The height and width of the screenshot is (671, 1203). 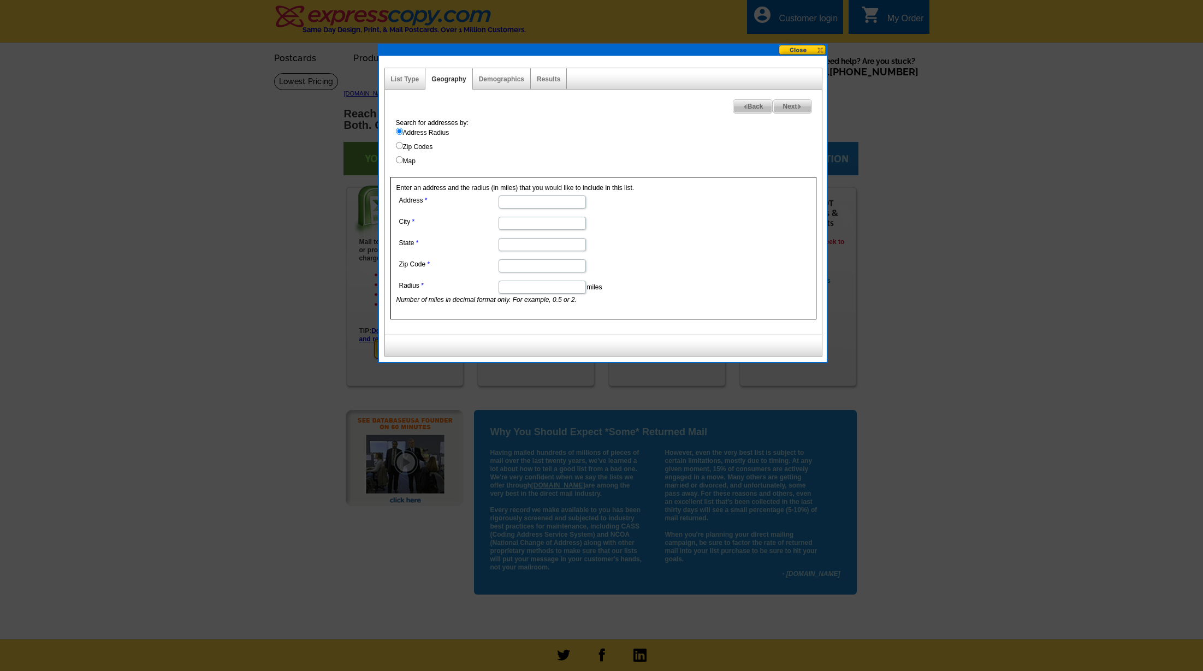 I want to click on label: Address Radius, so click(x=609, y=133).